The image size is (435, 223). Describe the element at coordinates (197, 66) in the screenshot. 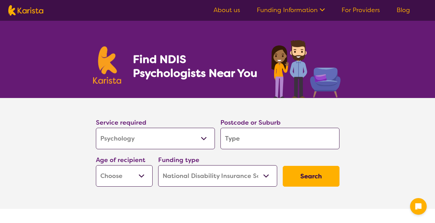

I see `h1: Find NDIS Psychologists Near You` at that location.